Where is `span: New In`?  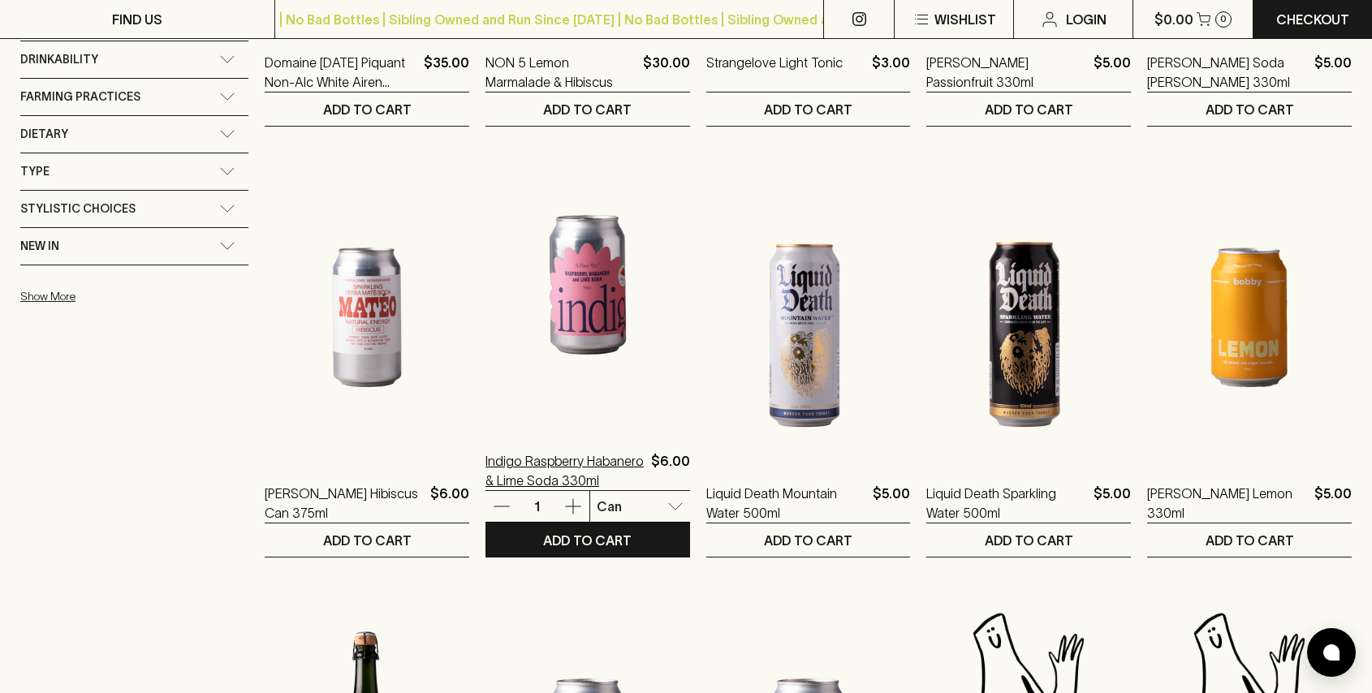 span: New In is located at coordinates (40, 246).